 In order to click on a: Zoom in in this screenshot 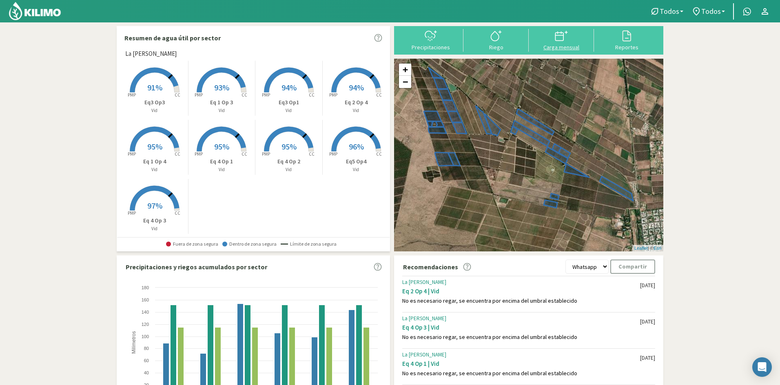, I will do `click(405, 70)`.